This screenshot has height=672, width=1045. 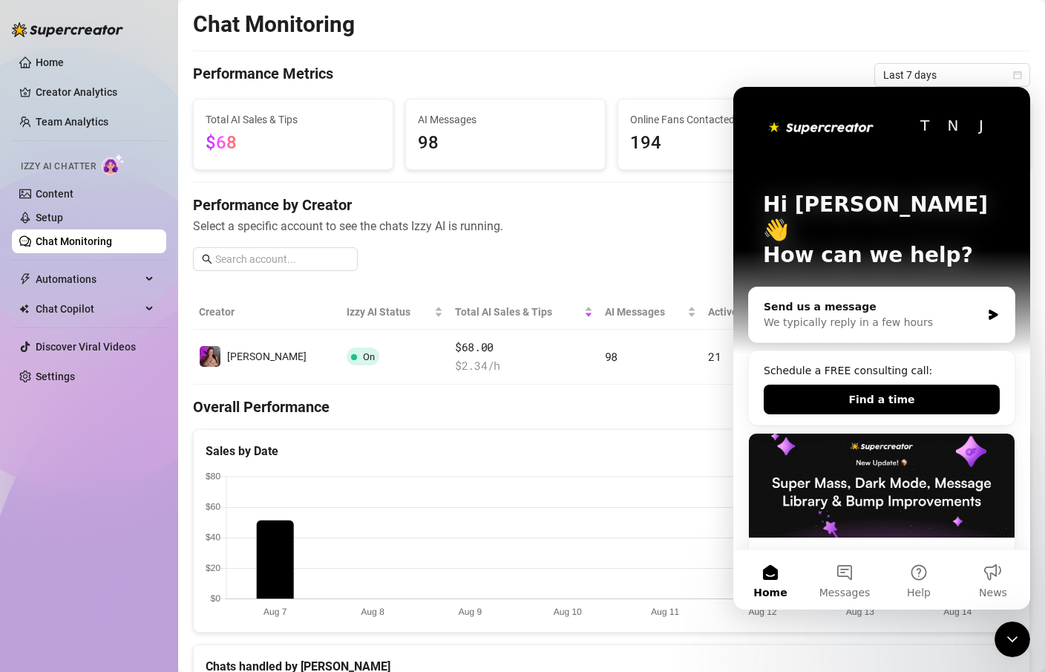 I want to click on div: Profile image for Joe, so click(x=248, y=39).